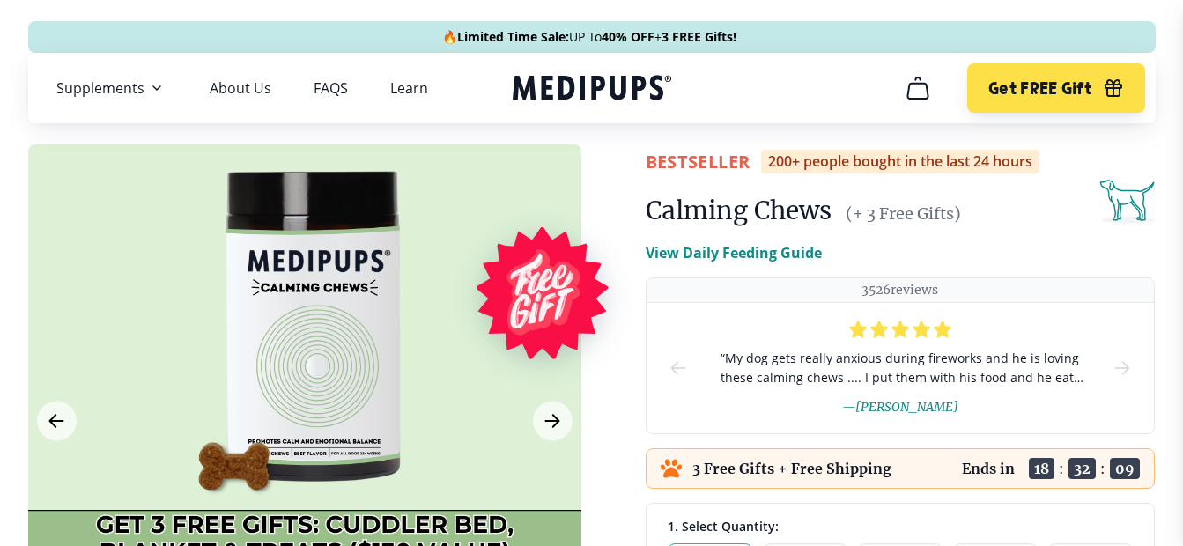 This screenshot has width=1183, height=546. Describe the element at coordinates (900, 368) in the screenshot. I see `span: “ My dog gets really anxious during fireworks and he is loving these calming chews .... I put the...` at that location.